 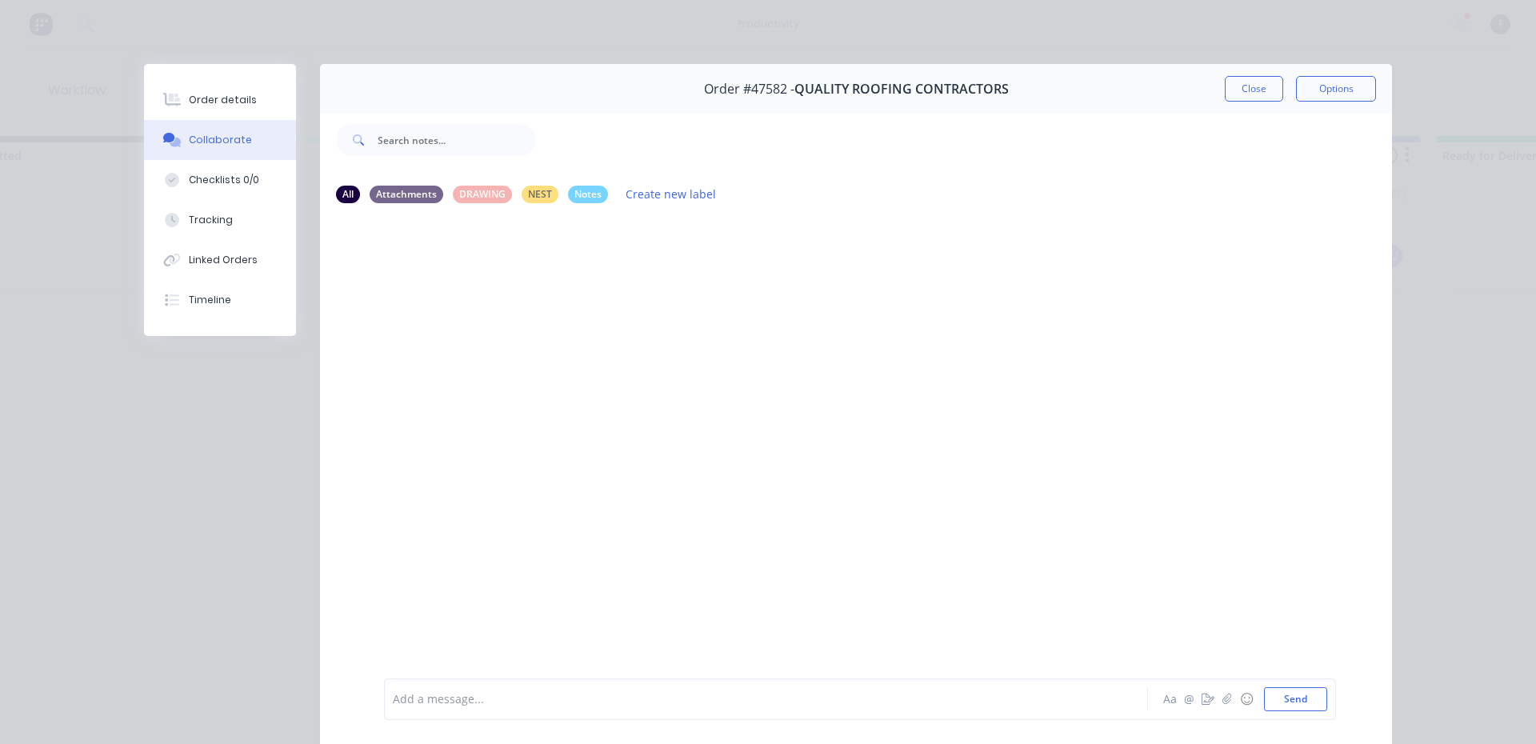 I want to click on span: QUALITY ROOFING CONTRACTORS, so click(x=902, y=89).